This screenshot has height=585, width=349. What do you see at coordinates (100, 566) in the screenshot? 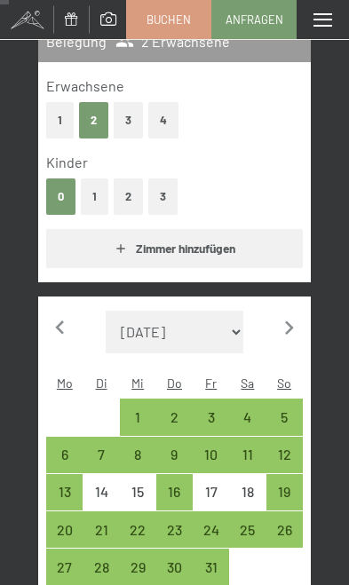
I see `div: Tue Oct 28 2025` at bounding box center [100, 566].